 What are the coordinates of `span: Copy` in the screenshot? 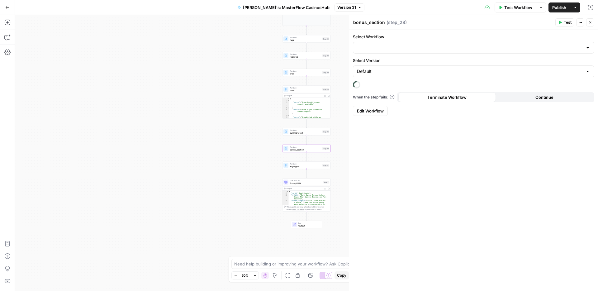 It's located at (342, 275).